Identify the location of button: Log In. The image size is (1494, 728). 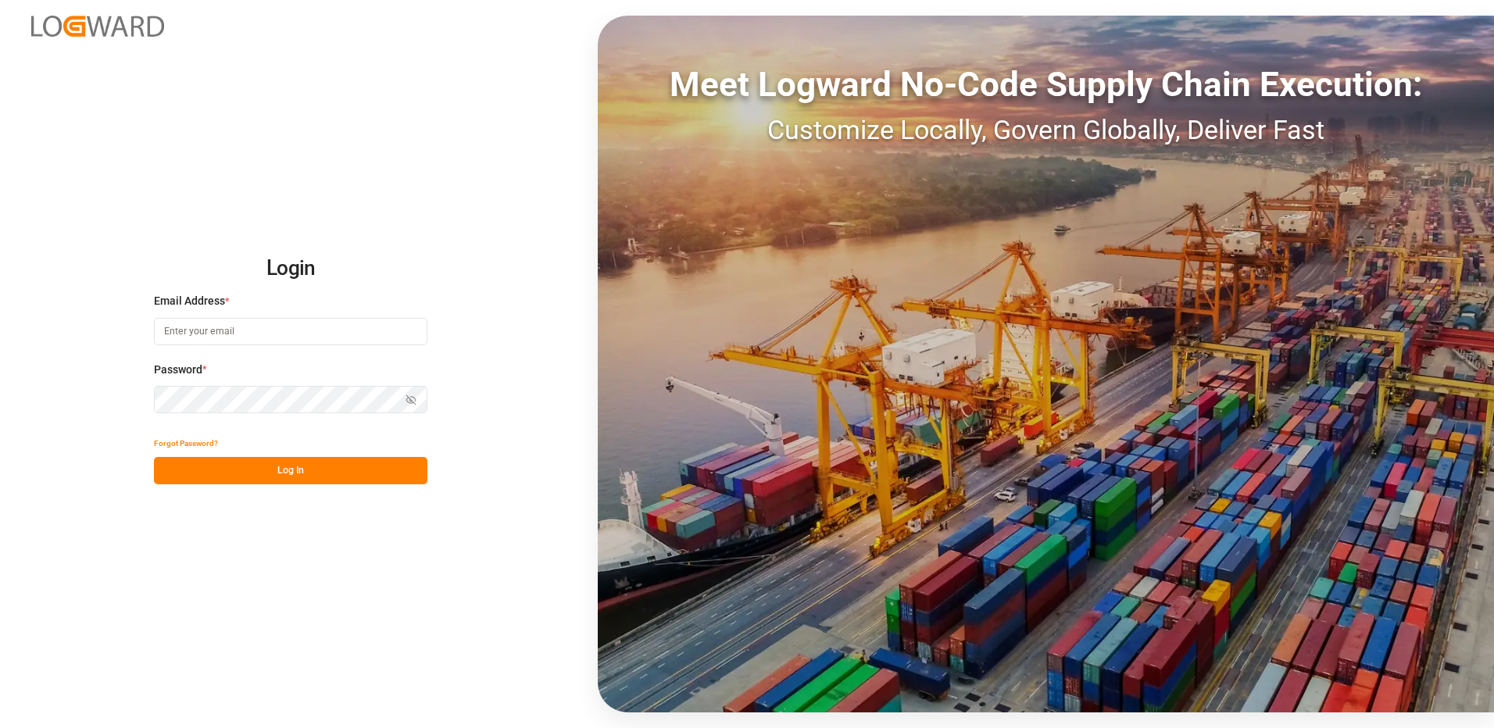
(291, 470).